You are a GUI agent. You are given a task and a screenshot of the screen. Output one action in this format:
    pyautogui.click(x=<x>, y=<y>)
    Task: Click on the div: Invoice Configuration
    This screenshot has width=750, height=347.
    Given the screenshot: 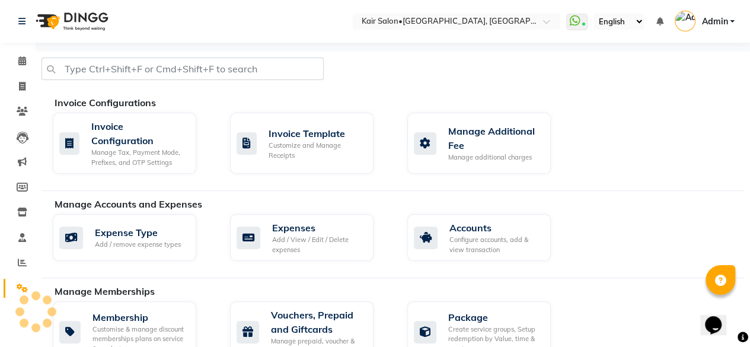 What is the action you would take?
    pyautogui.click(x=139, y=133)
    